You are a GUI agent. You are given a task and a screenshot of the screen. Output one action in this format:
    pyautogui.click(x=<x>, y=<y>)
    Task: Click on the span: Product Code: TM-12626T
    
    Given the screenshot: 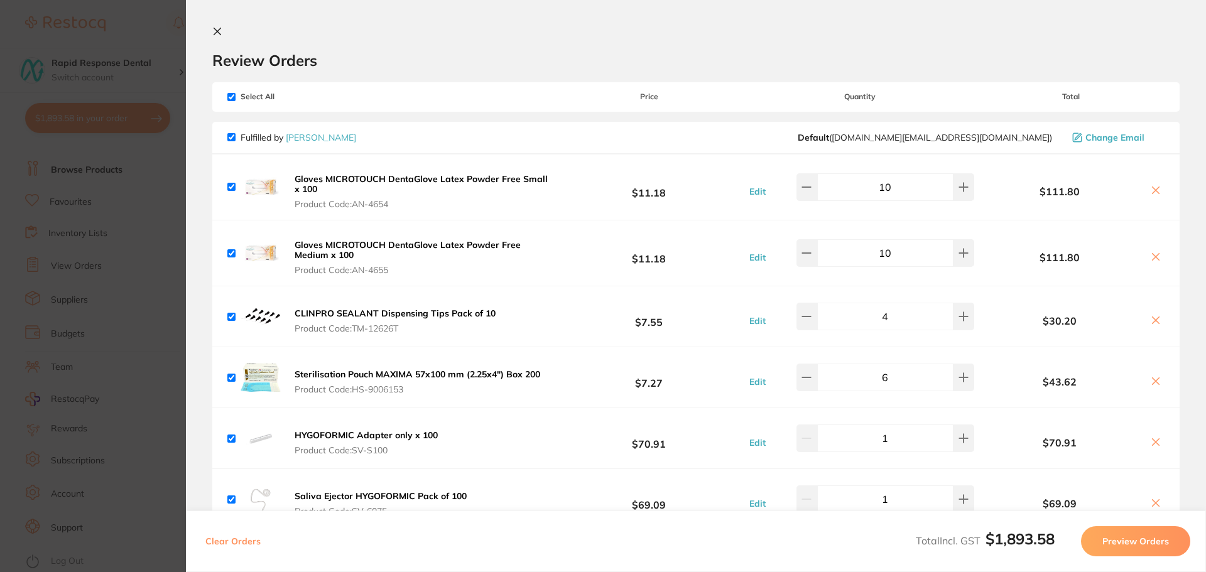 What is the action you would take?
    pyautogui.click(x=395, y=329)
    